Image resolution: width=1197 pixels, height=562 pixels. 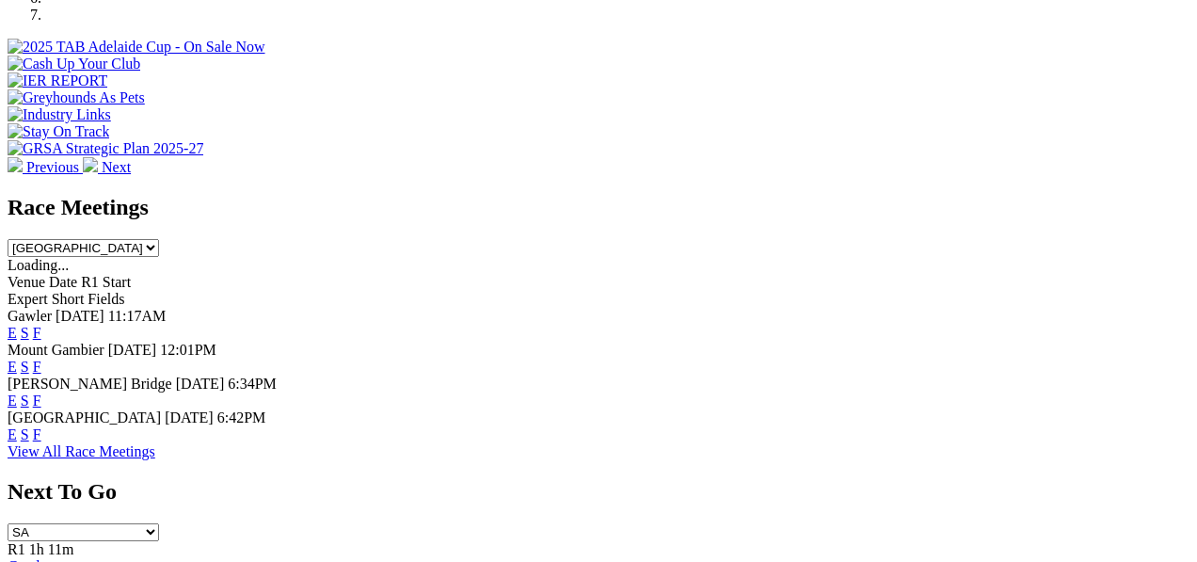 What do you see at coordinates (598, 491) in the screenshot?
I see `h2: Next To Go` at bounding box center [598, 491].